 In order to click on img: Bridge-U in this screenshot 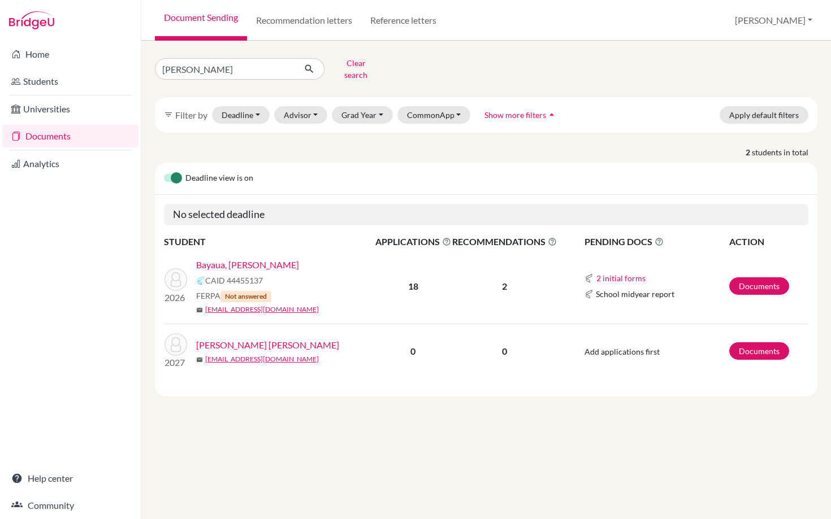, I will do `click(32, 20)`.